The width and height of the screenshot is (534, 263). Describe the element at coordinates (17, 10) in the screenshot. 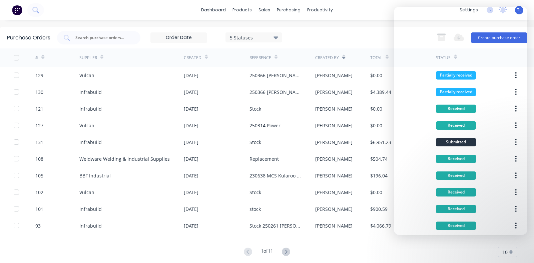

I see `img: Factory` at that location.